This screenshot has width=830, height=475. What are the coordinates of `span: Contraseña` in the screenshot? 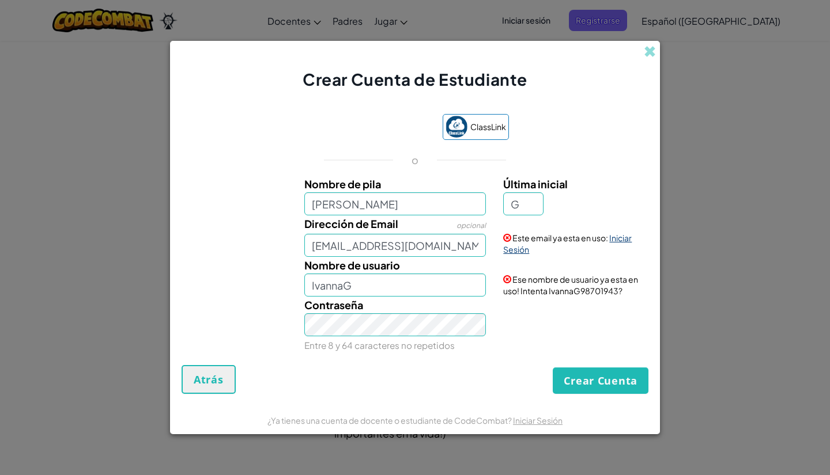 It's located at (334, 305).